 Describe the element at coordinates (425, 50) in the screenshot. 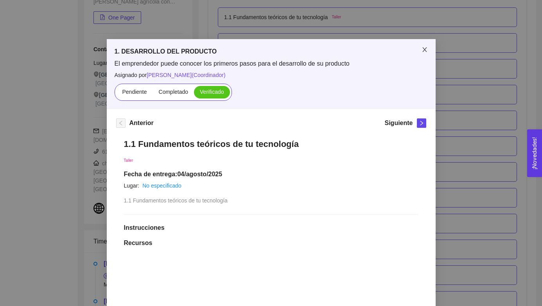

I see `button: Close` at that location.